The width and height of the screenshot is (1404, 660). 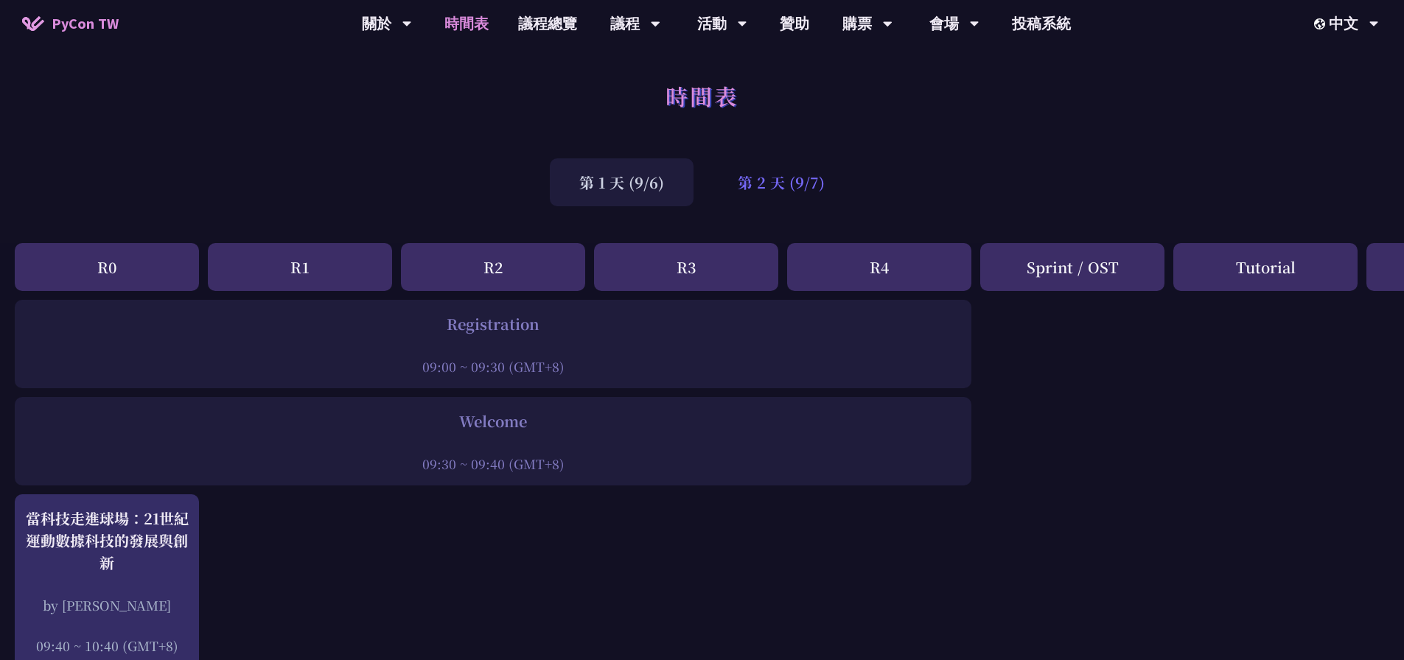 What do you see at coordinates (107, 541) in the screenshot?
I see `div: 當科技走進球場：21世紀運動數據科技的發展與創新` at bounding box center [107, 541].